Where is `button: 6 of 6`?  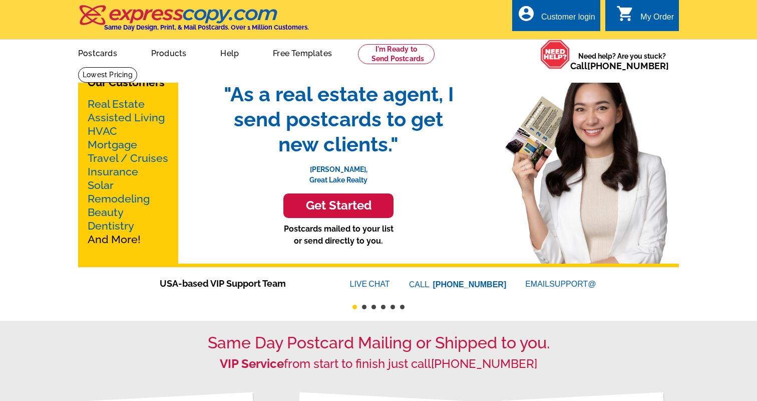
button: 6 of 6 is located at coordinates (402, 306).